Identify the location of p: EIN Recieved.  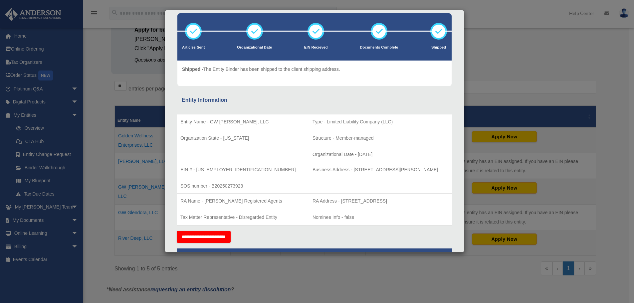
(316, 48).